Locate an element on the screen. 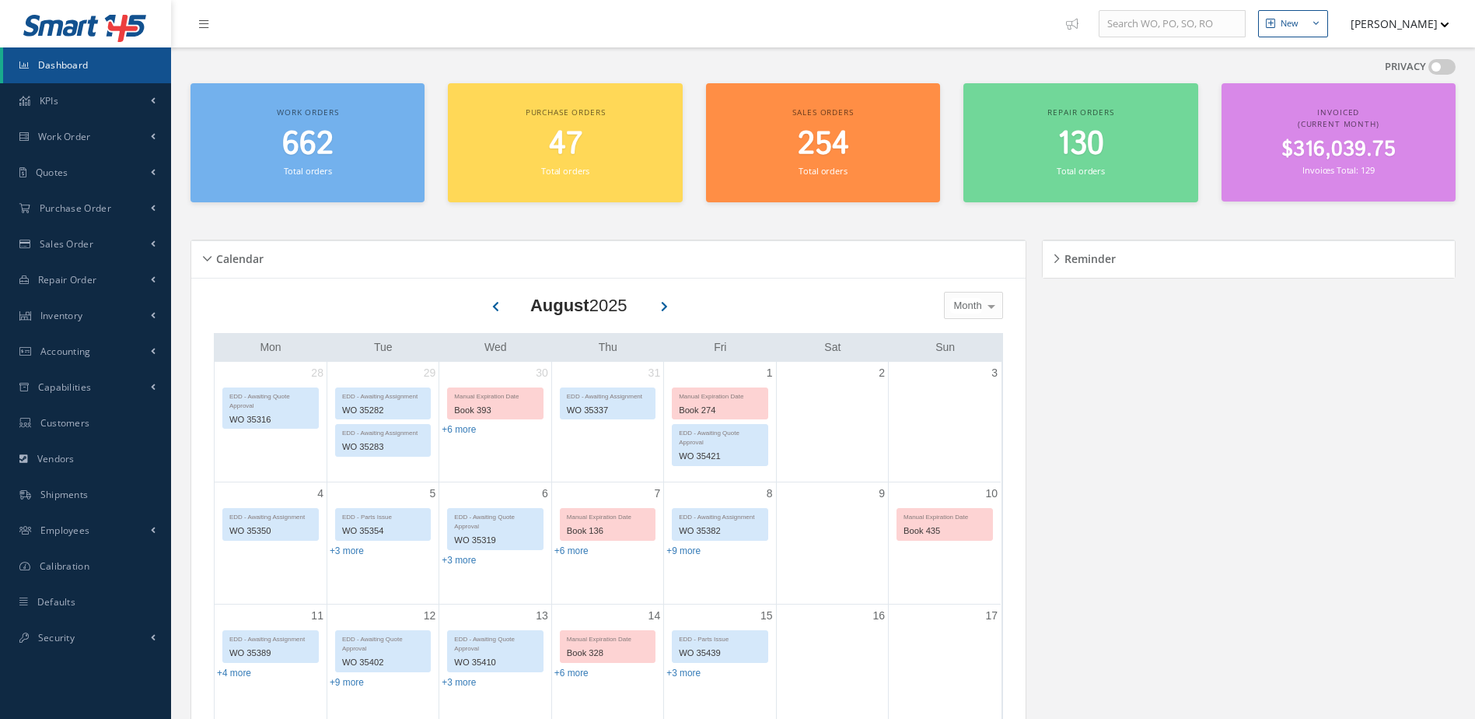 Image resolution: width=1475 pixels, height=719 pixels. div: WO 35316 is located at coordinates (271, 419).